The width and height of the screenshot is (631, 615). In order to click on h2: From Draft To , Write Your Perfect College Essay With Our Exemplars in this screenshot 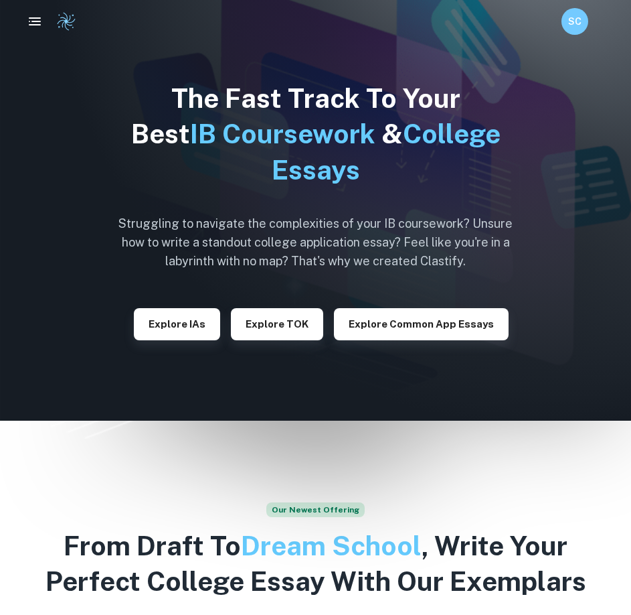, I will do `click(315, 563)`.